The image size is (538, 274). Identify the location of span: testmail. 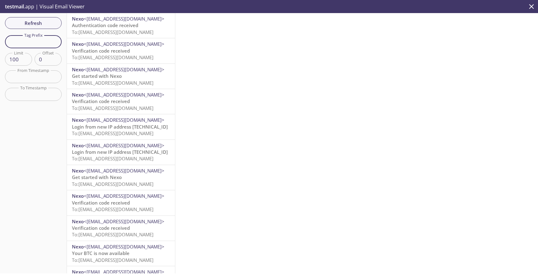
(14, 7).